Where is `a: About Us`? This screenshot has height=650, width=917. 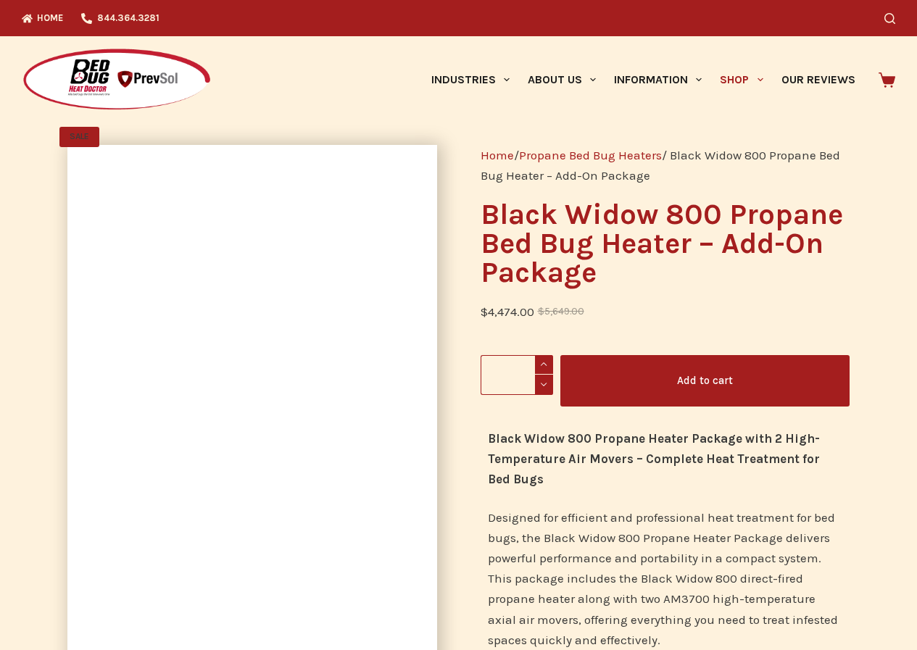
a: About Us is located at coordinates (561, 80).